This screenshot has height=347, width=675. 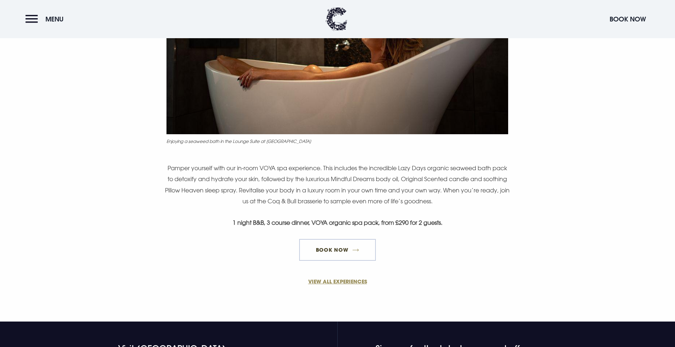 I want to click on a: Book Now, so click(x=337, y=250).